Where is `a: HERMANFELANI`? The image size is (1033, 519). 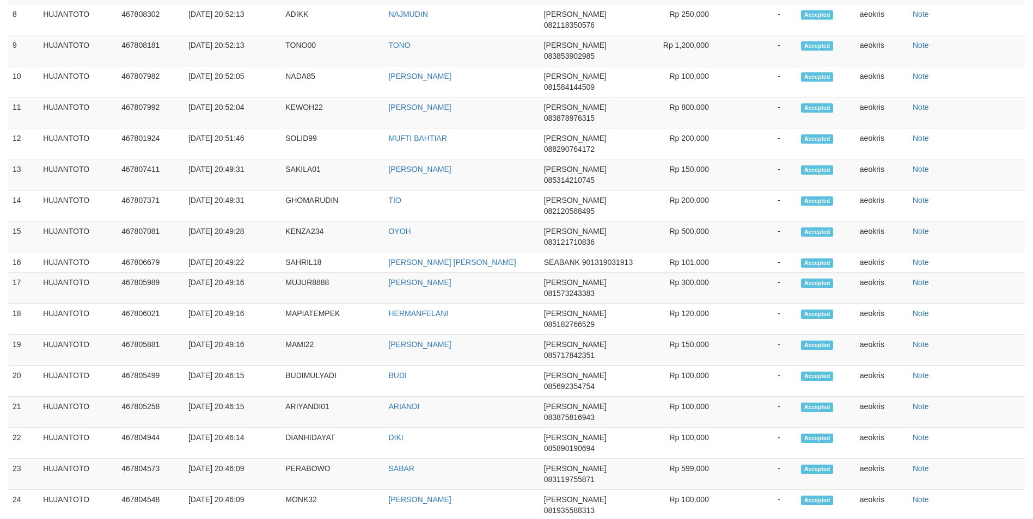
a: HERMANFELANI is located at coordinates (418, 314).